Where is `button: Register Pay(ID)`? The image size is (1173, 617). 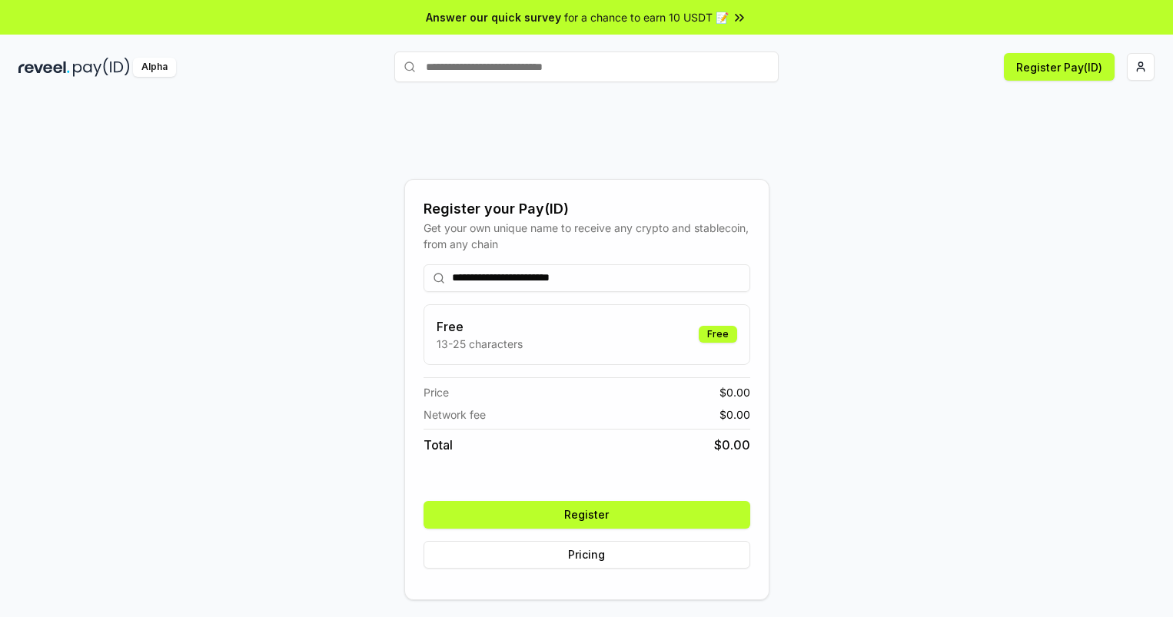
button: Register Pay(ID) is located at coordinates (1059, 67).